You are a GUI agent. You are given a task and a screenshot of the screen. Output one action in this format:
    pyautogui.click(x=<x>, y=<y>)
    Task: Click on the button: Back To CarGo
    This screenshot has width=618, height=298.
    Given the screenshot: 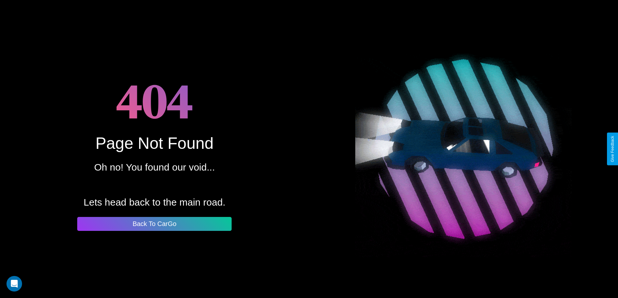 What is the action you would take?
    pyautogui.click(x=154, y=224)
    